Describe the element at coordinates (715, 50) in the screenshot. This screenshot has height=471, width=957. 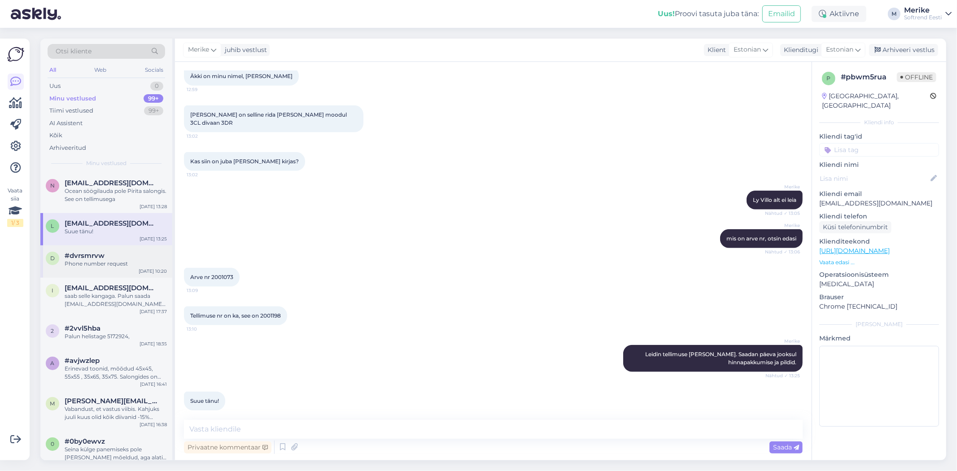
I see `div: Klient` at that location.